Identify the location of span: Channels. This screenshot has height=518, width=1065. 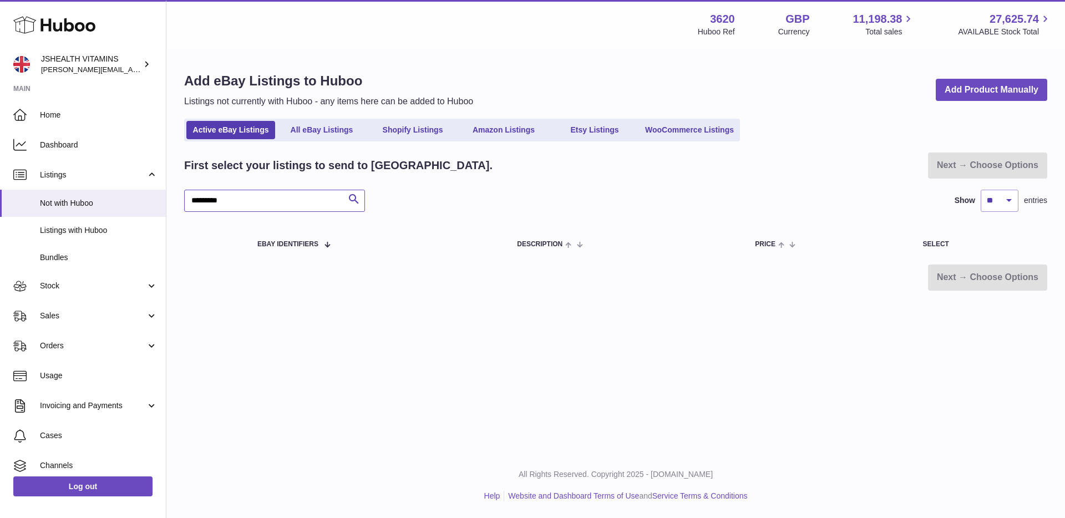
(99, 466).